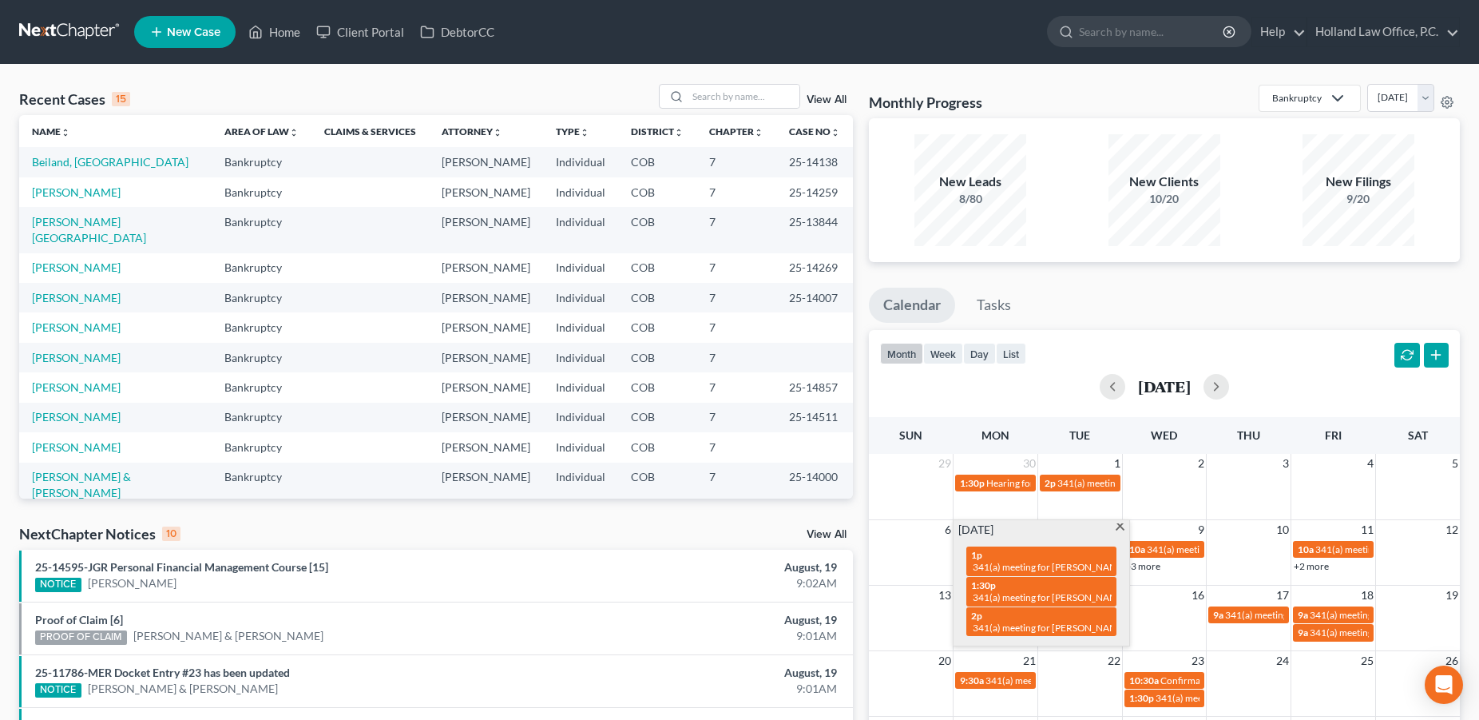  What do you see at coordinates (994, 305) in the screenshot?
I see `a: Tasks` at bounding box center [994, 305].